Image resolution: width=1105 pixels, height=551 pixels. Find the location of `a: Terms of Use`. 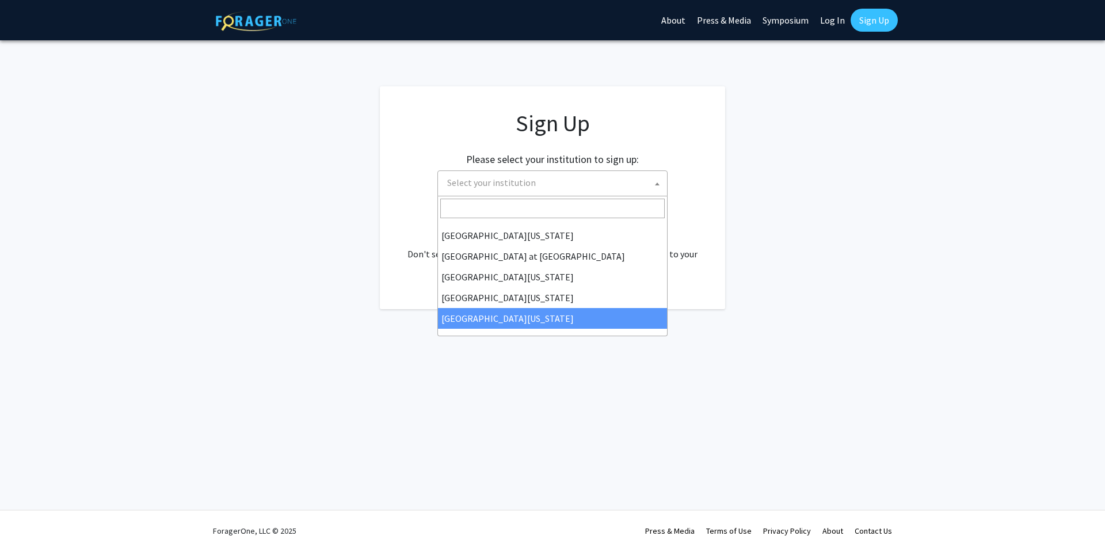

a: Terms of Use is located at coordinates (729, 531).